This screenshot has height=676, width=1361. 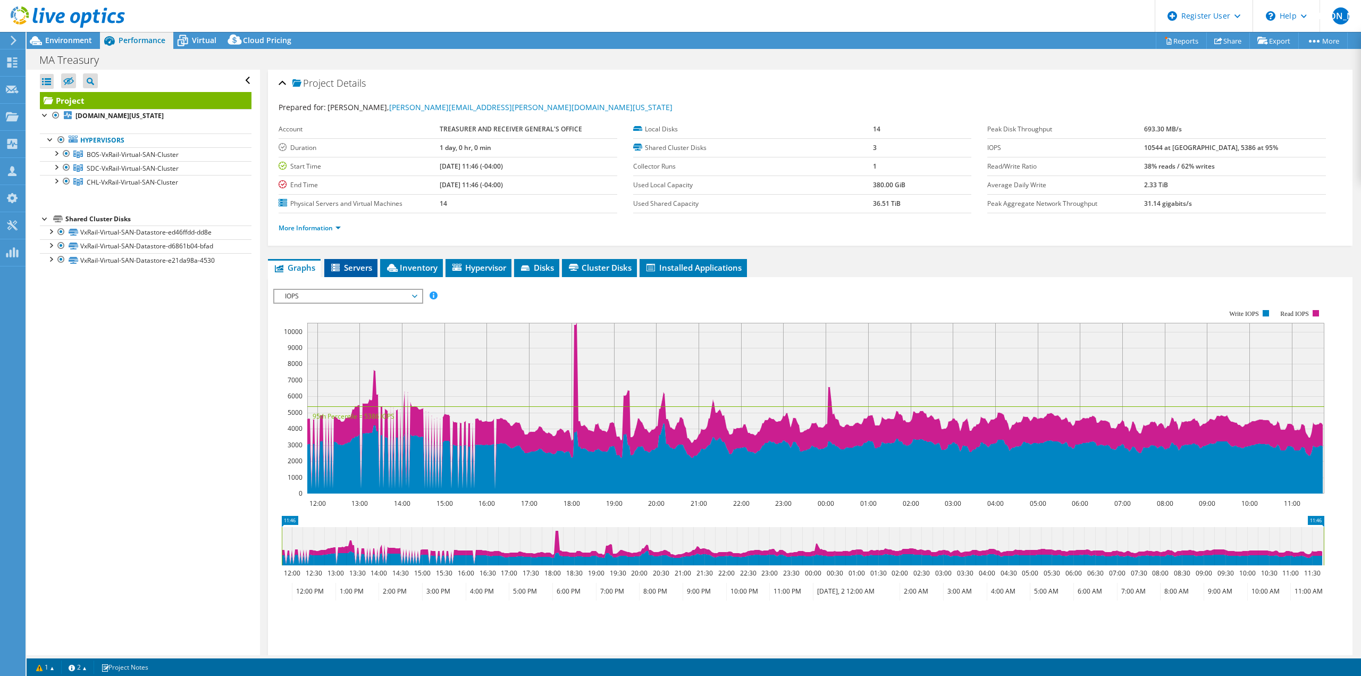 What do you see at coordinates (661, 573) in the screenshot?
I see `text: 20:30` at bounding box center [661, 573].